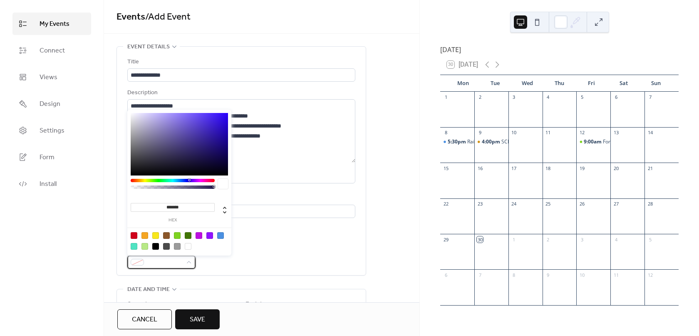  Describe the element at coordinates (177, 235) in the screenshot. I see `div: #7ED321` at that location.